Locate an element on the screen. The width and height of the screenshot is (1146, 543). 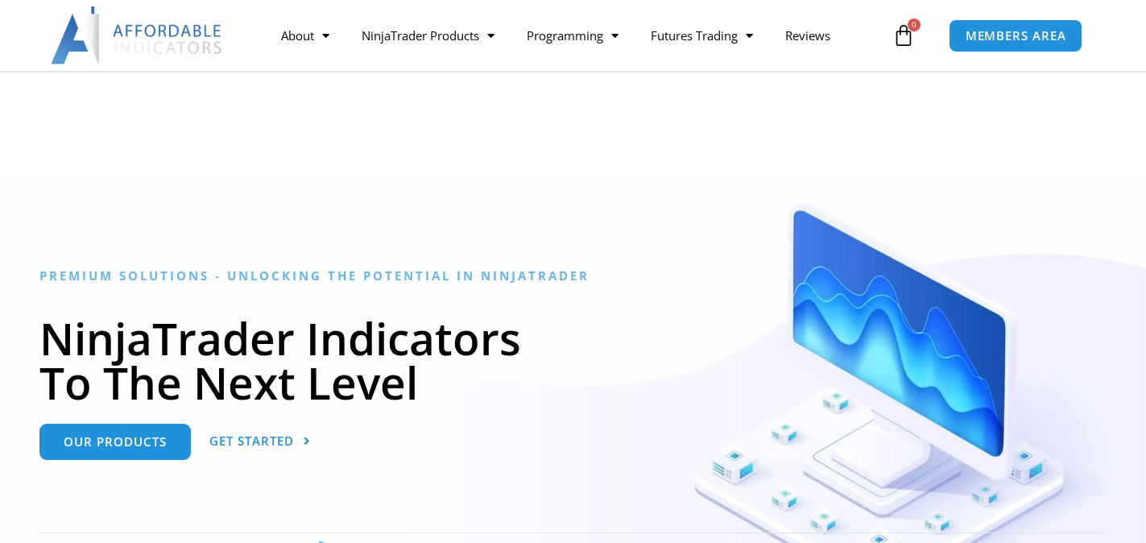
a: Our Products is located at coordinates (115, 441).